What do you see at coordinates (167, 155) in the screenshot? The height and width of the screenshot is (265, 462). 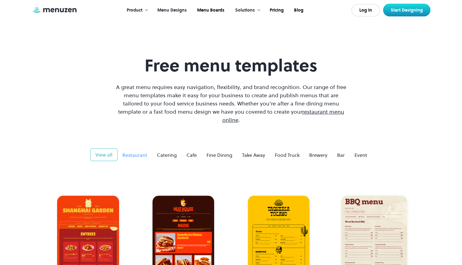 I see `div: Catering` at bounding box center [167, 155].